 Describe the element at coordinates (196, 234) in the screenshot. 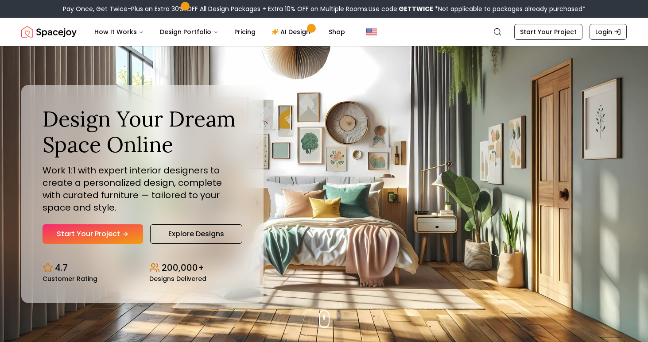

I see `a: Explore Designs` at that location.